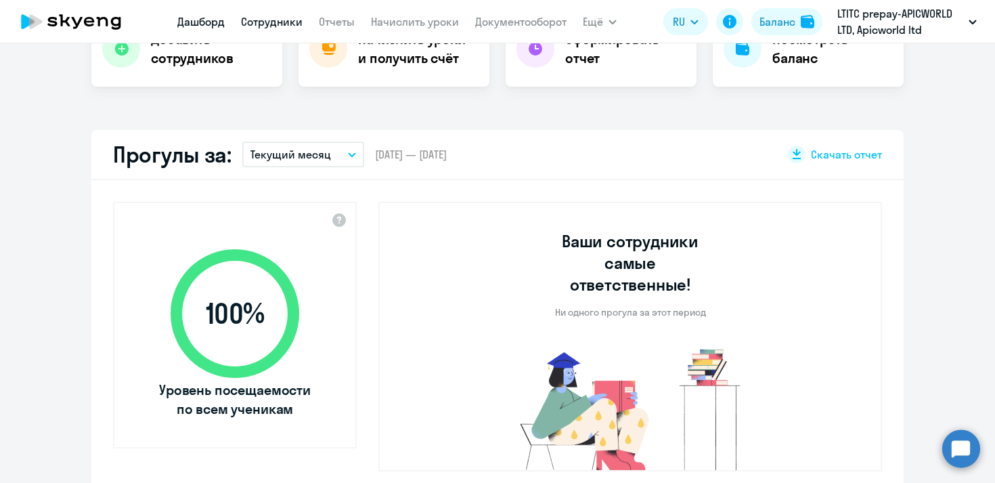  I want to click on span: Уровень посещаемости по всем ученикам, so click(235, 399).